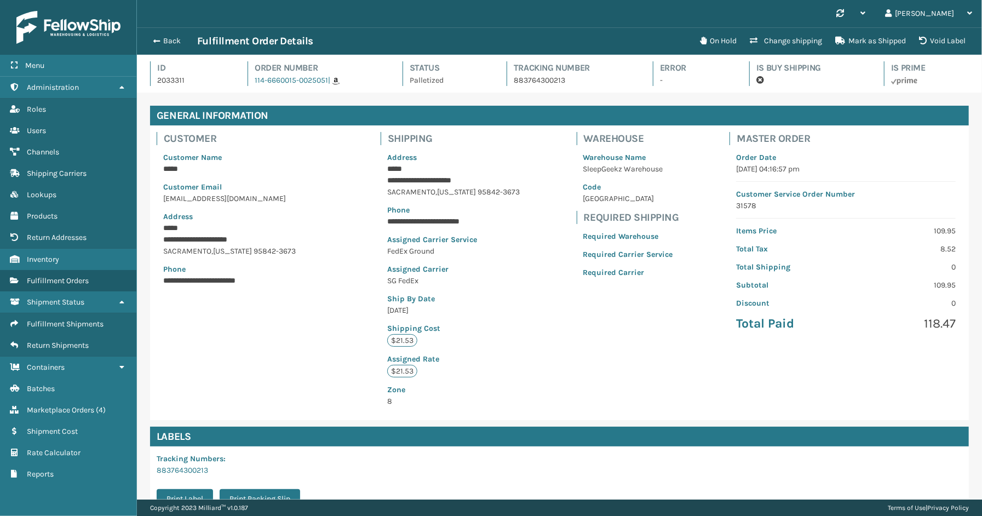  I want to click on a: 114-6660015-0025051, so click(291, 80).